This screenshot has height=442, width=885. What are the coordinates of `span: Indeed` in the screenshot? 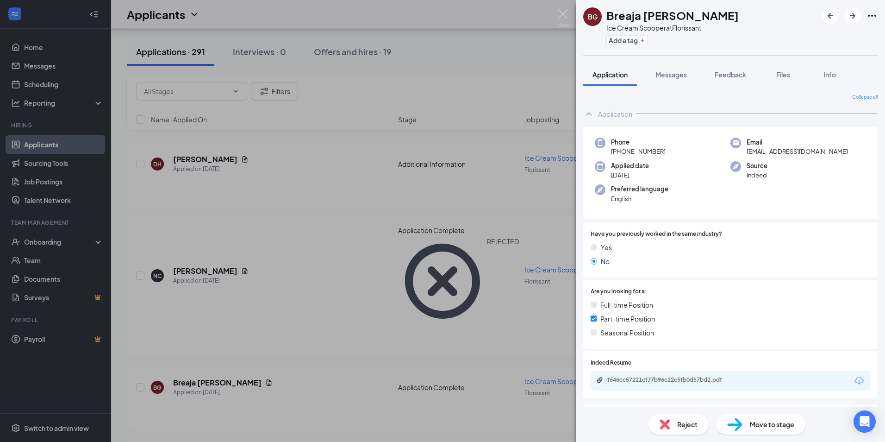 It's located at (757, 175).